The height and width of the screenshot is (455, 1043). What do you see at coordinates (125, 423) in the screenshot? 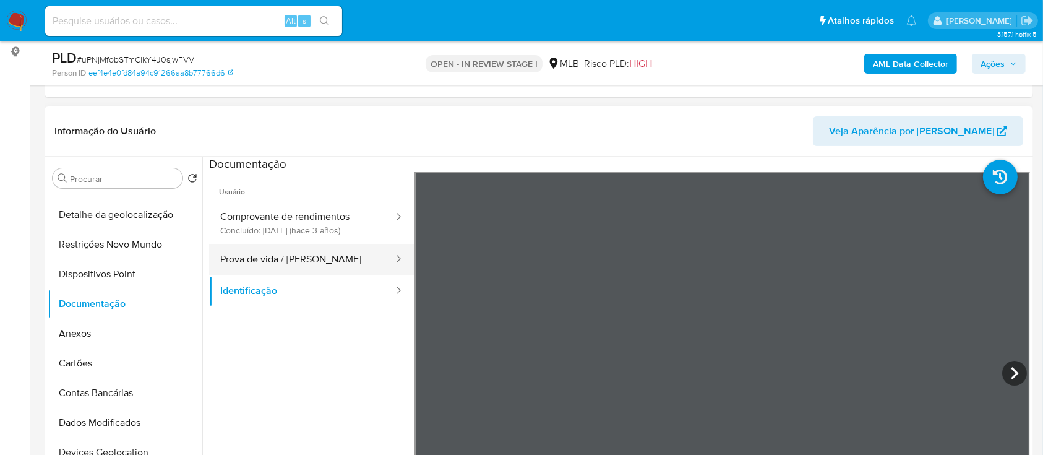
I see `button: Dados Modificados` at bounding box center [125, 423].